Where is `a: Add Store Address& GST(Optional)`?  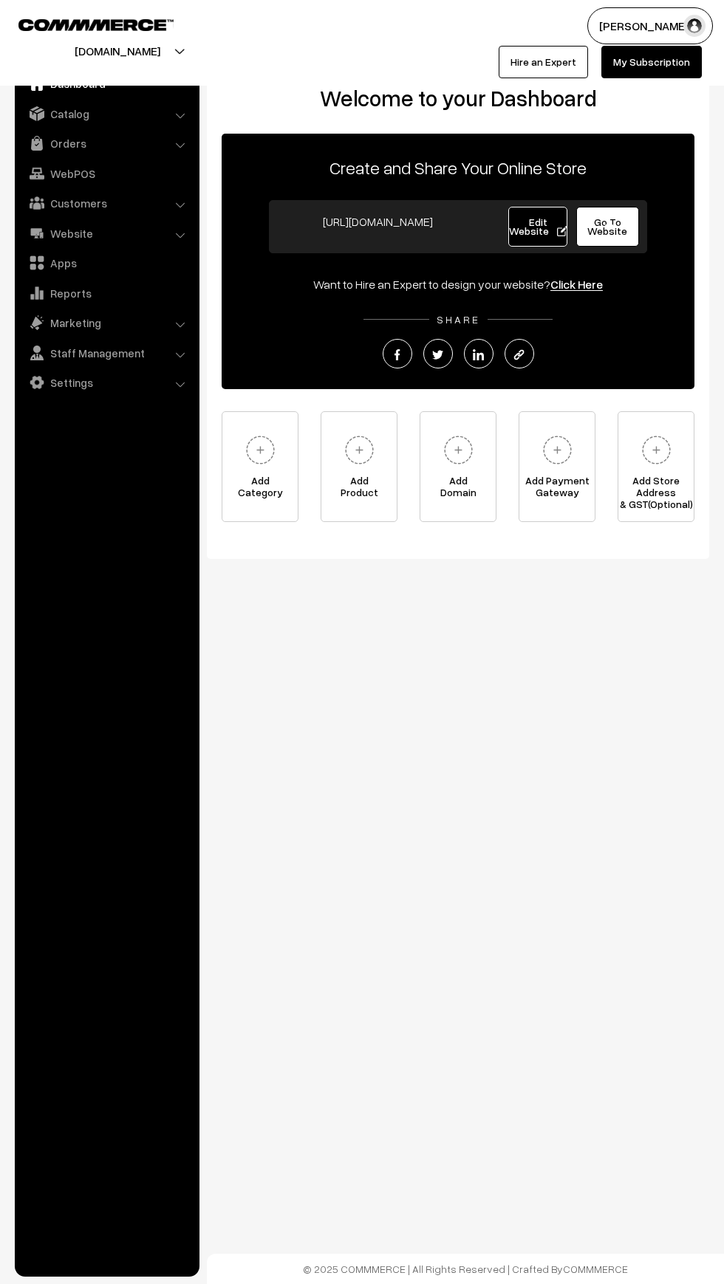
a: Add Store Address& GST(Optional) is located at coordinates (656, 467).